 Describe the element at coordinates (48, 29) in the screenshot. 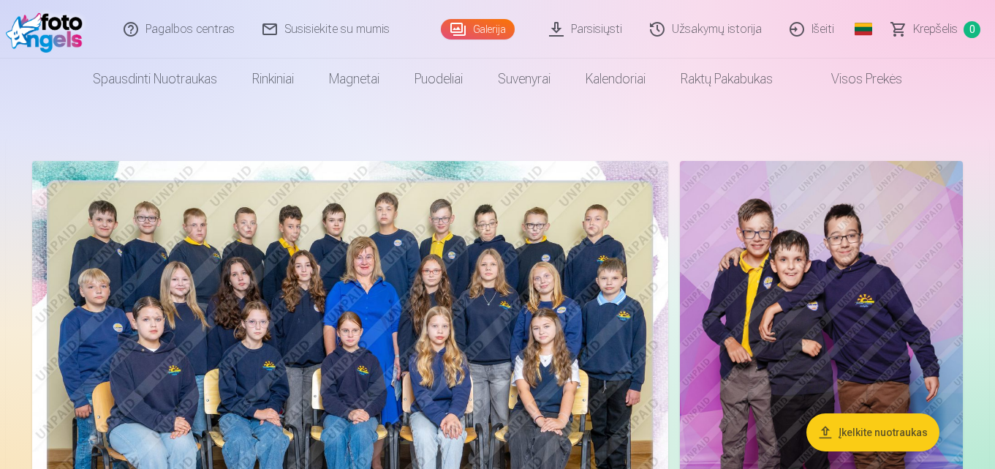

I see `img: /fa2` at that location.